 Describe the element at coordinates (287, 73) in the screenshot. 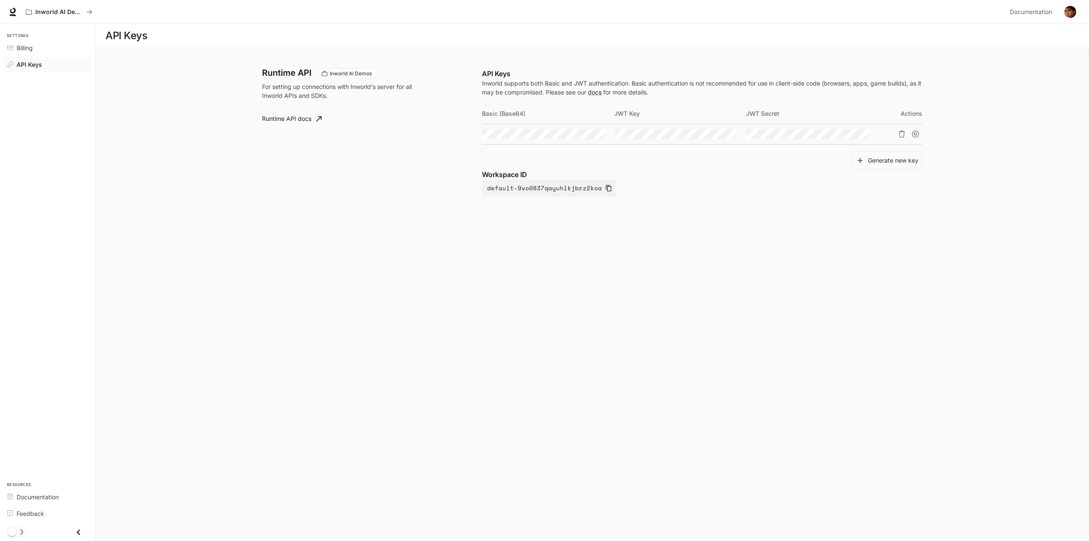

I see `h3: Runtime API` at that location.